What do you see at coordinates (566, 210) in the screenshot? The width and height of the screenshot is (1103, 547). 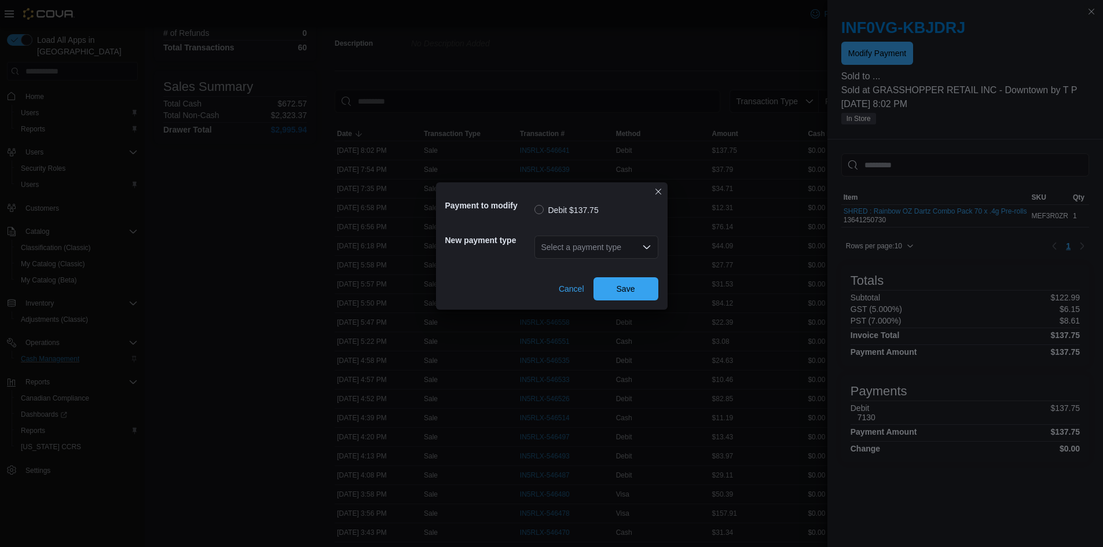 I see `label: Debit $137.75` at bounding box center [566, 210].